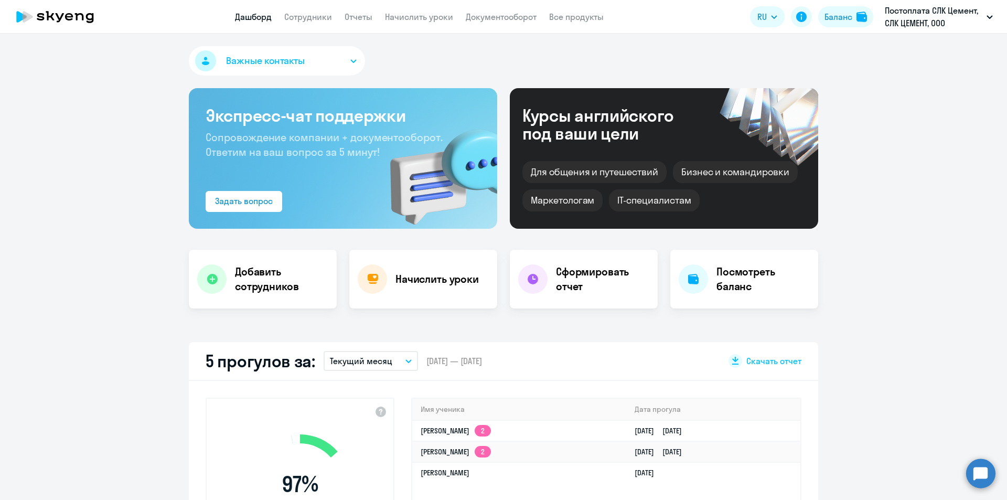 The image size is (1007, 500). What do you see at coordinates (501, 17) in the screenshot?
I see `a: Документооборот` at bounding box center [501, 17].